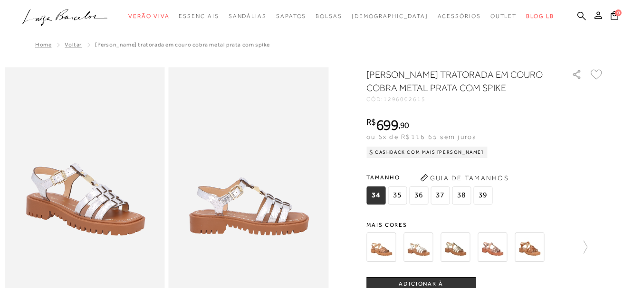  I want to click on a: BLOG LB, so click(540, 16).